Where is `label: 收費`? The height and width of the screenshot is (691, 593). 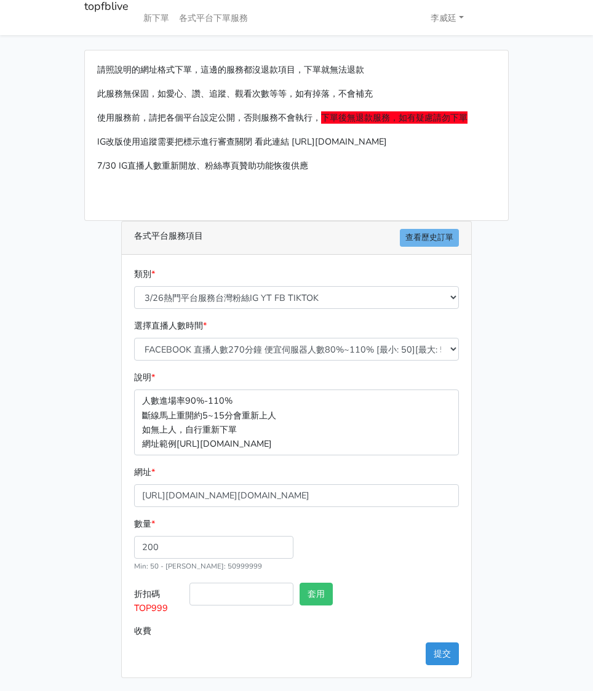
label: 收費 is located at coordinates (159, 631).